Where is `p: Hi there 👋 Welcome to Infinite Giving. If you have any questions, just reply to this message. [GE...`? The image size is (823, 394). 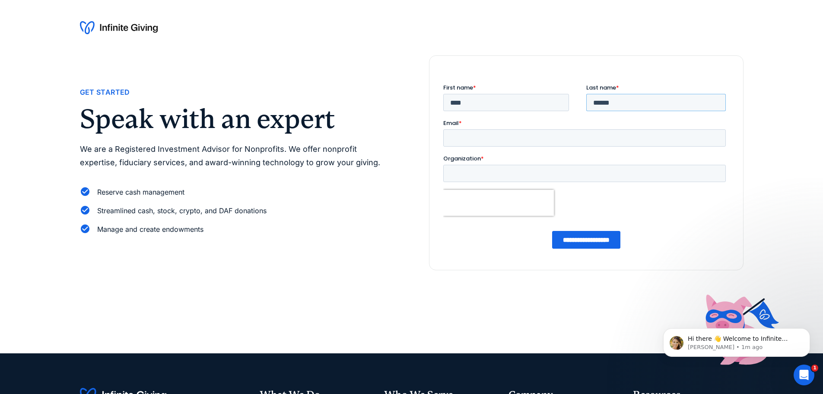
p: Hi there 👋 Welcome to Infinite Giving. If you have any questions, just reply to this message. [GE... is located at coordinates (93, 29).